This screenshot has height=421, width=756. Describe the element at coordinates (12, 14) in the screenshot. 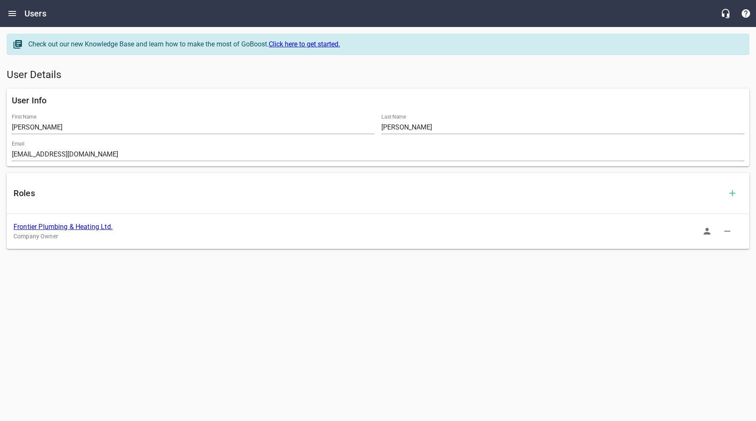

I see `button: Open drawer` at that location.